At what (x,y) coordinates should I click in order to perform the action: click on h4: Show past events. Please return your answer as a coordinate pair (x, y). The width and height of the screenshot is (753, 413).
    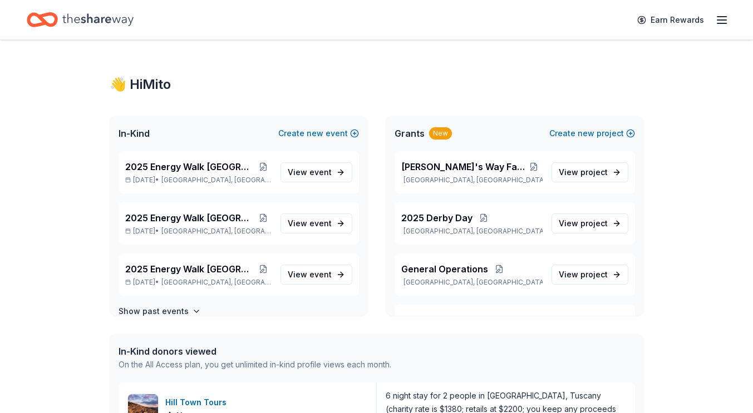
    Looking at the image, I should click on (154, 312).